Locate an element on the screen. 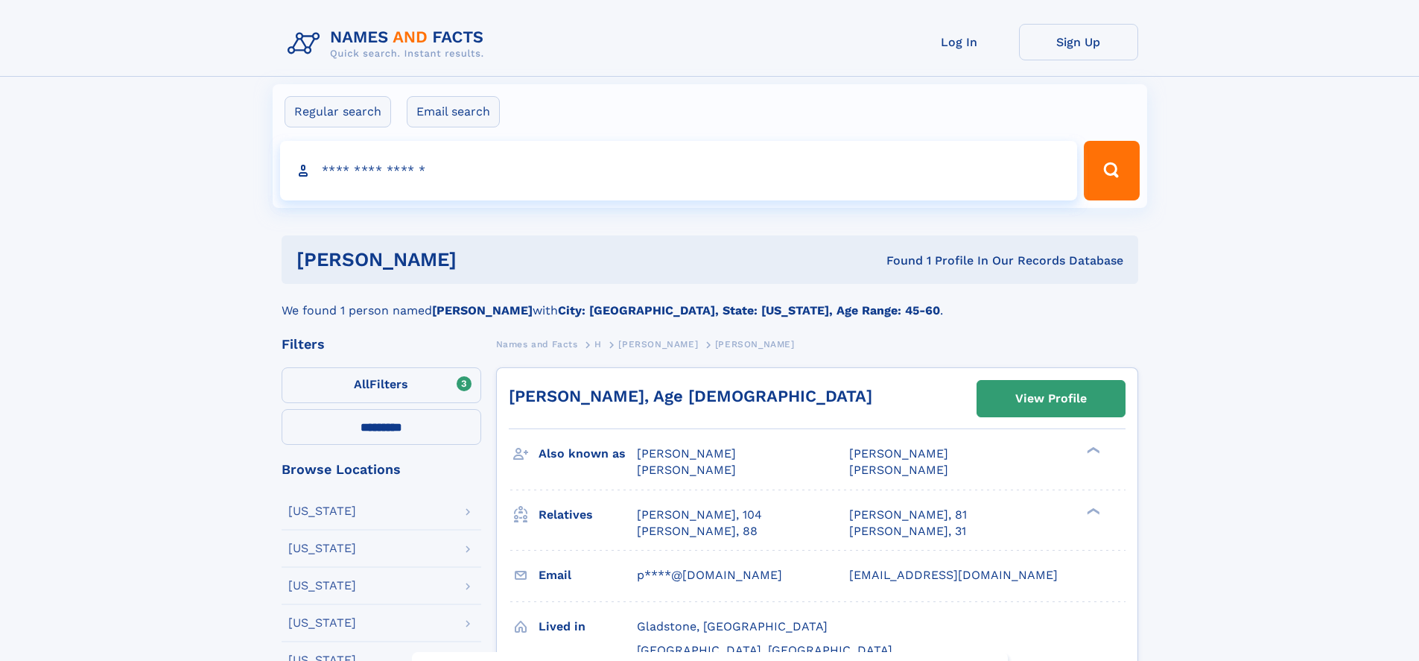 The height and width of the screenshot is (661, 1419). a: Sign Up is located at coordinates (1079, 42).